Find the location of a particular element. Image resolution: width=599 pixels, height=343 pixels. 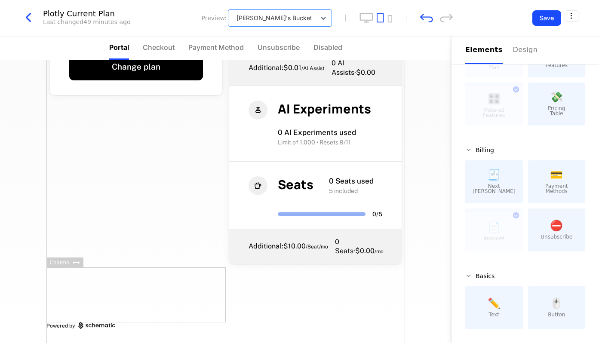

span: AI Experiments is located at coordinates (324, 109).